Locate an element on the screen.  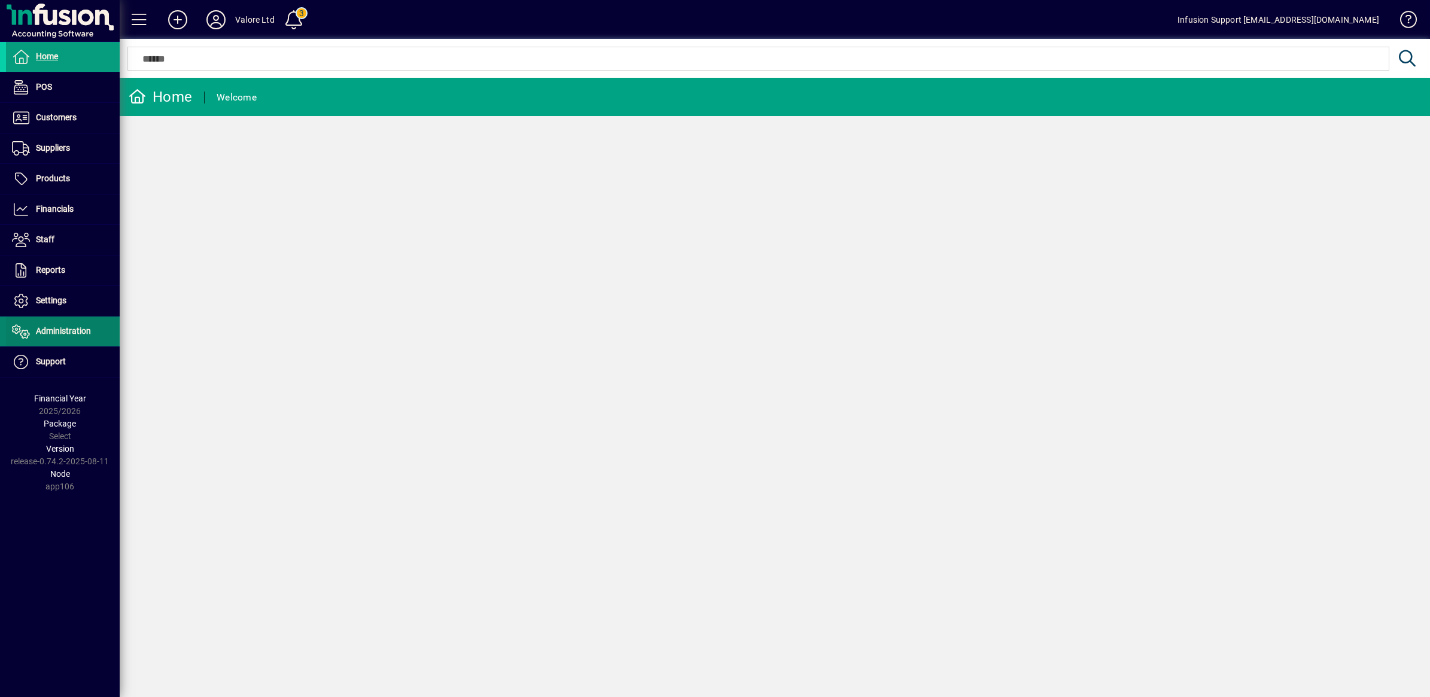
a: Reports is located at coordinates (63, 271).